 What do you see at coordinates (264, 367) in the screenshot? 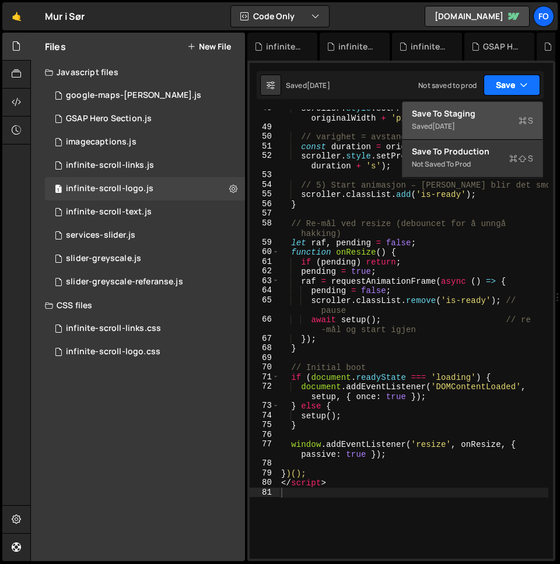
I see `div: 70` at bounding box center [264, 367].